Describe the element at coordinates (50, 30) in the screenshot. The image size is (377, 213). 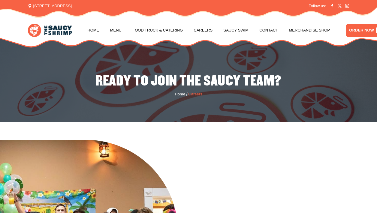
I see `img: logo` at that location.